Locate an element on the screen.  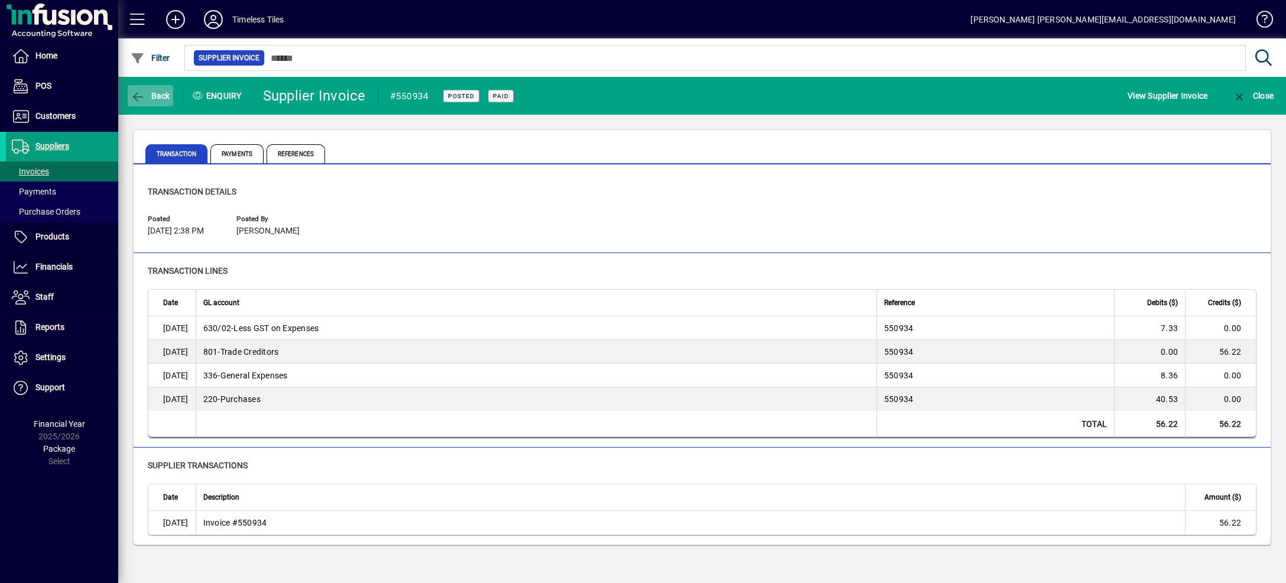
span: Transaction lines is located at coordinates (187, 271).